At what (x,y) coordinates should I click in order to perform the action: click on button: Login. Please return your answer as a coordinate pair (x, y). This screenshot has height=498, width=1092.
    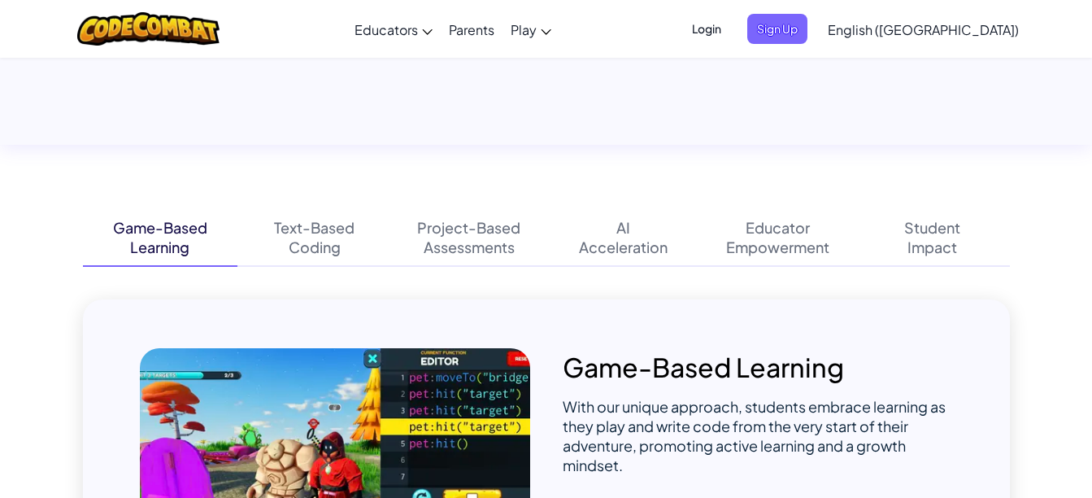
    Looking at the image, I should click on (707, 28).